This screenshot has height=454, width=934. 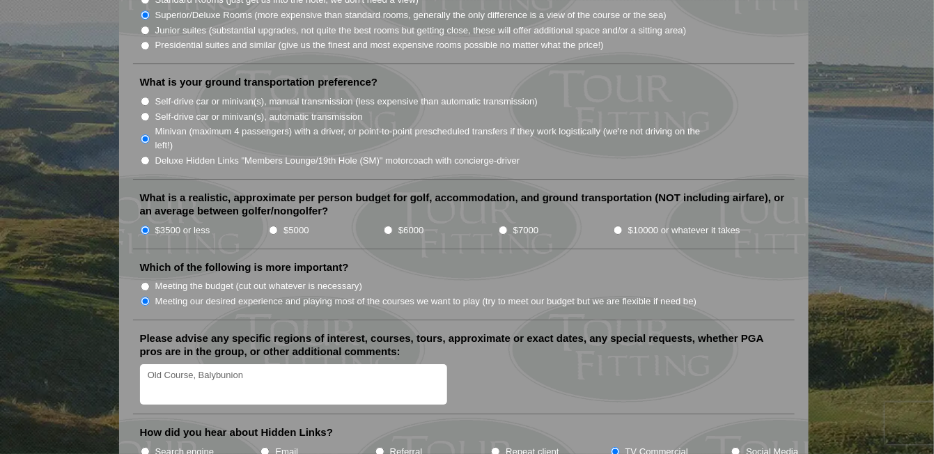 What do you see at coordinates (411, 230) in the screenshot?
I see `label: $6000` at bounding box center [411, 230].